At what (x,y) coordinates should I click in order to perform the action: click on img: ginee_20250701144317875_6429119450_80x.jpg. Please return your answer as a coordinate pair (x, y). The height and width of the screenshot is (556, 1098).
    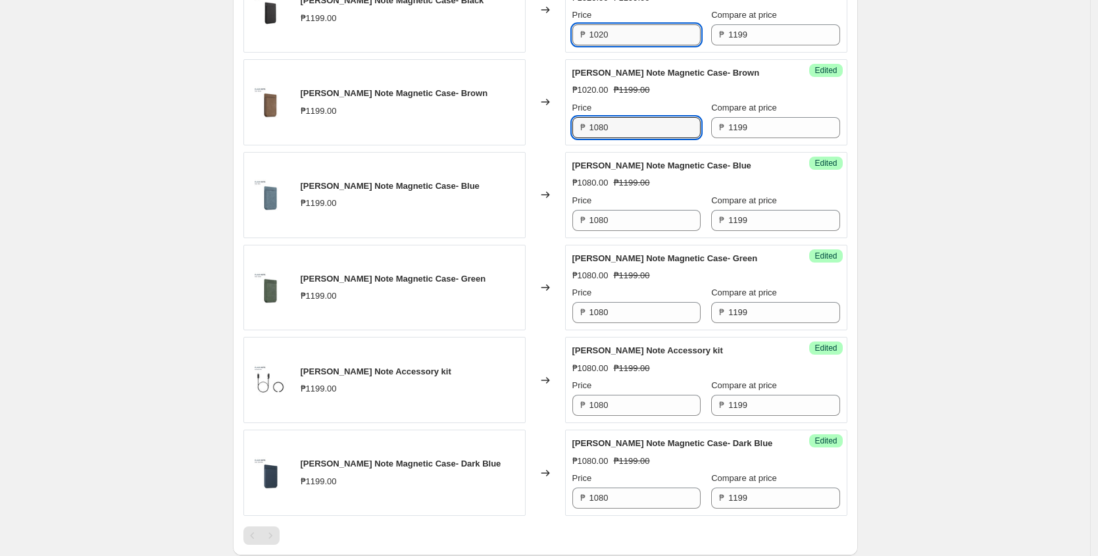
    Looking at the image, I should click on (270, 473).